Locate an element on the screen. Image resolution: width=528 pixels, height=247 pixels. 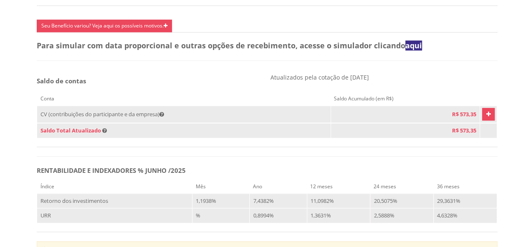
h4: Para simular com data proporcional e outras opções de recebimento, acesse o simulador clicando is located at coordinates (267, 46).